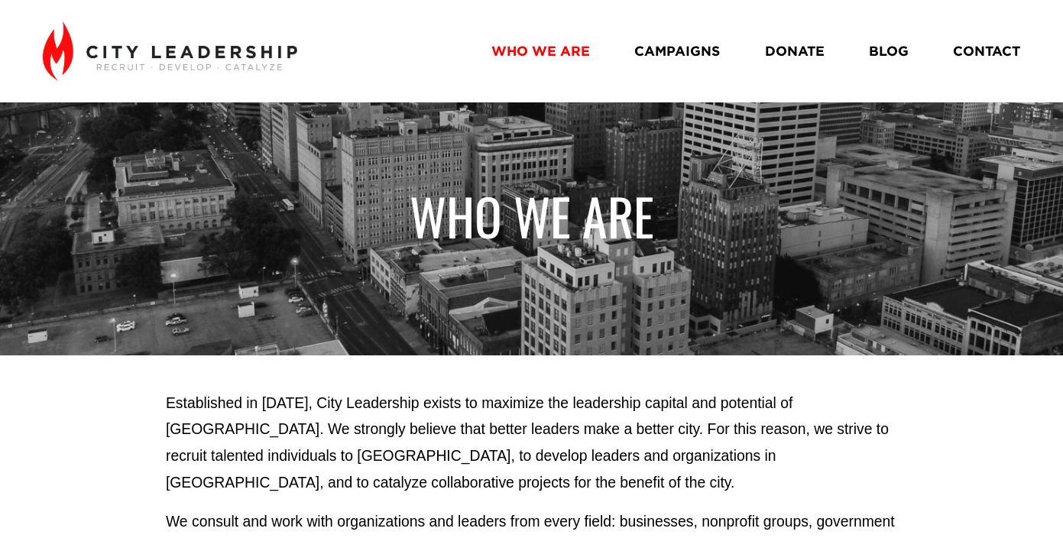 The width and height of the screenshot is (1063, 538). Describe the element at coordinates (531, 216) in the screenshot. I see `h1: WHO WE ARE` at that location.